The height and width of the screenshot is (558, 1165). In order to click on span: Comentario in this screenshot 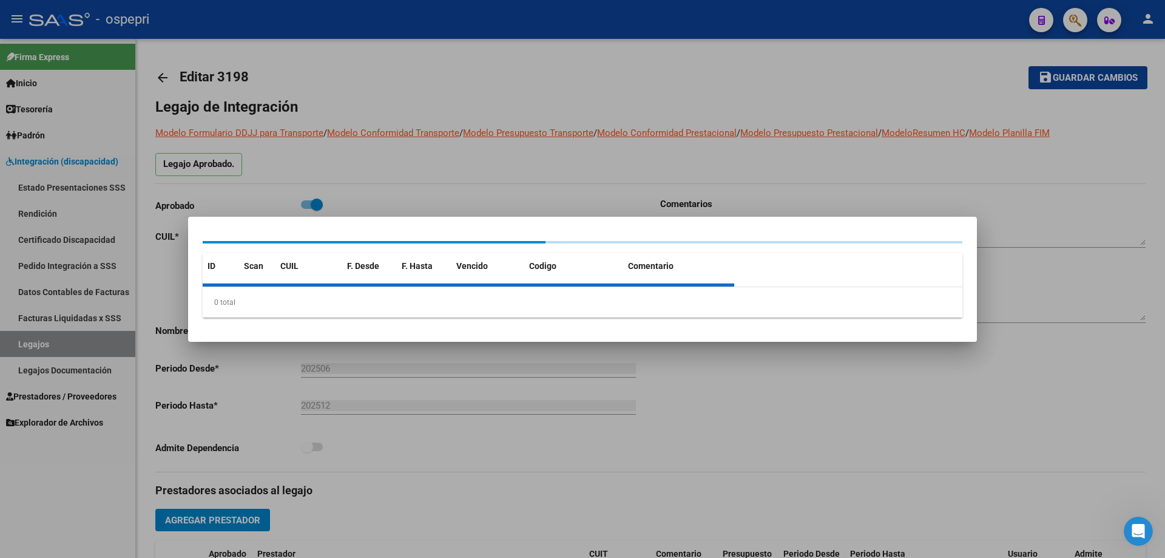, I will do `click(651, 266)`.